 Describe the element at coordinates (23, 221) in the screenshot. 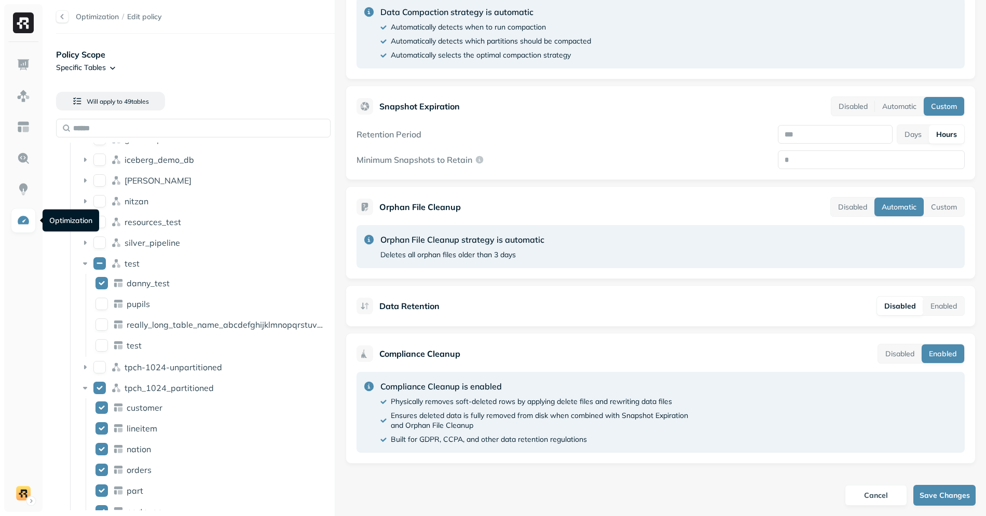

I see `img: Optimization` at that location.